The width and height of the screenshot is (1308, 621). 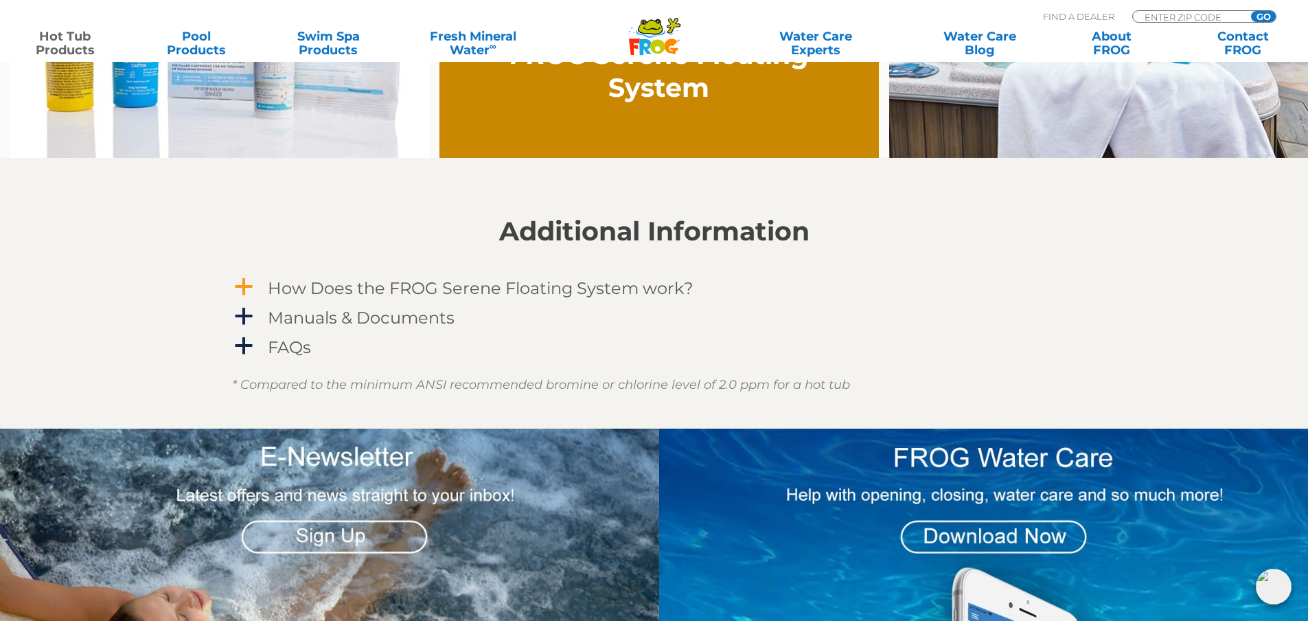 What do you see at coordinates (361, 317) in the screenshot?
I see `h4: Manuals & Documents` at bounding box center [361, 317].